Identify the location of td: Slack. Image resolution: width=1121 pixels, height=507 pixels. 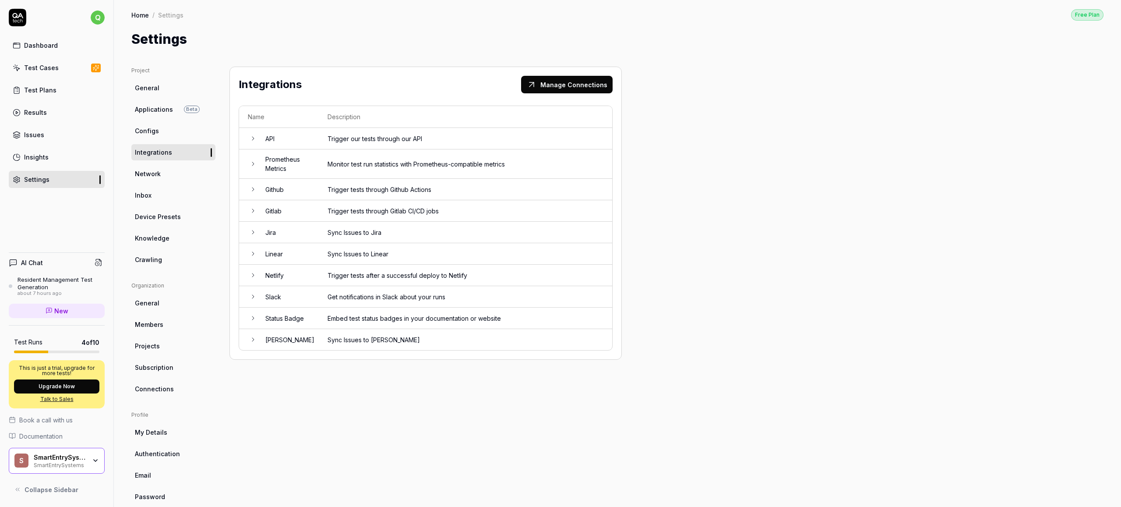
(288, 296).